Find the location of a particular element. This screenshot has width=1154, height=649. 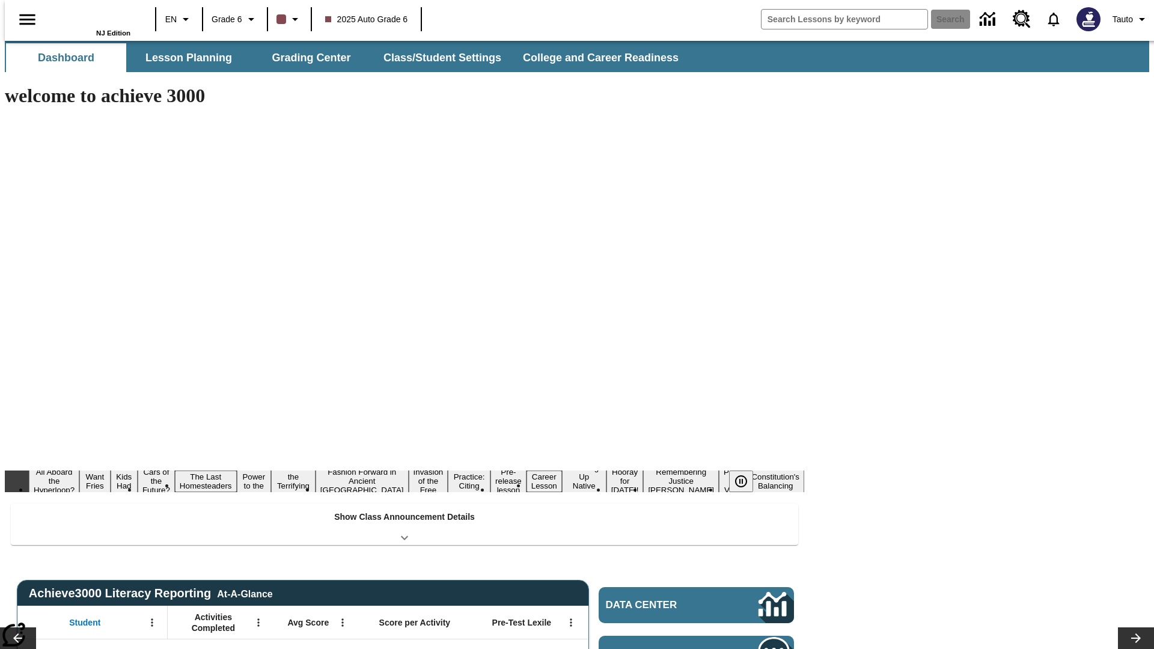

button: Slide 15 Remembering Justice O'Connor is located at coordinates (681, 481).